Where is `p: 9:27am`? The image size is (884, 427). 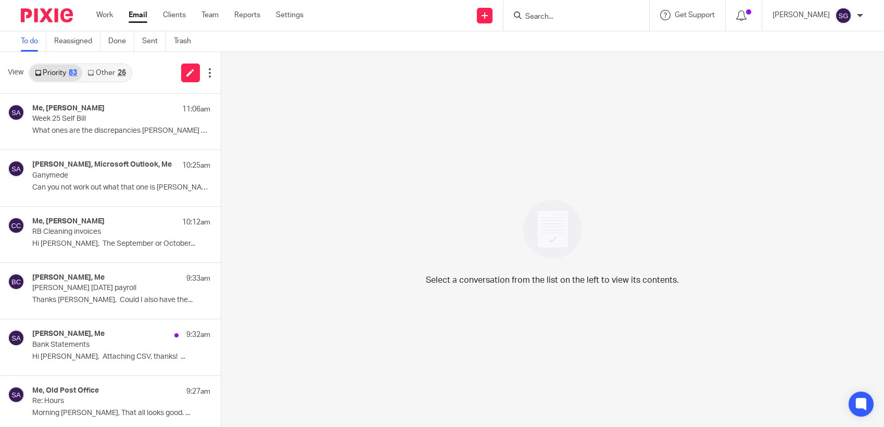
p: 9:27am is located at coordinates (198, 391).